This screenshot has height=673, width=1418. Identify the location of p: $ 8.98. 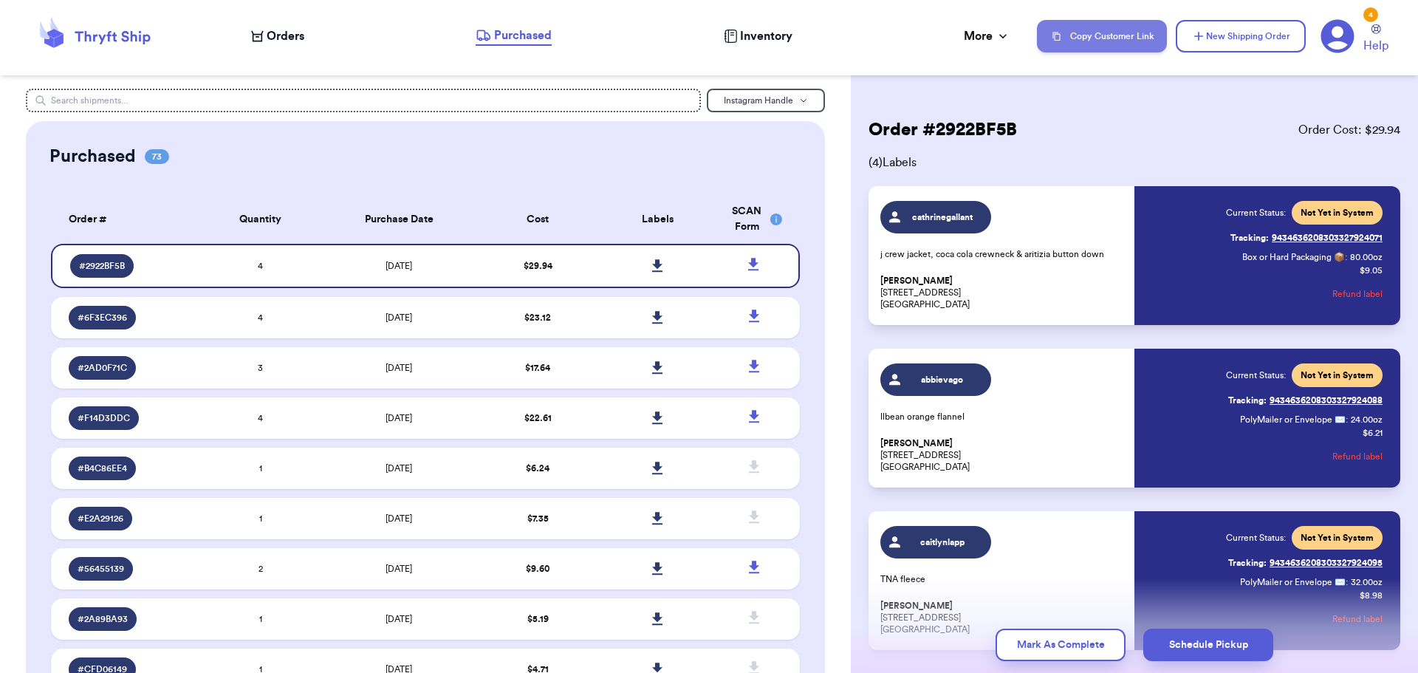
(1371, 595).